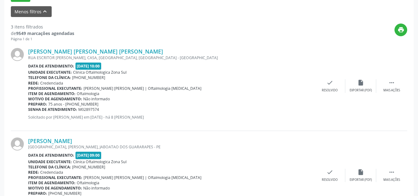 The image size is (418, 196). What do you see at coordinates (53, 109) in the screenshot?
I see `b: Senha de atendimento:` at bounding box center [53, 109].